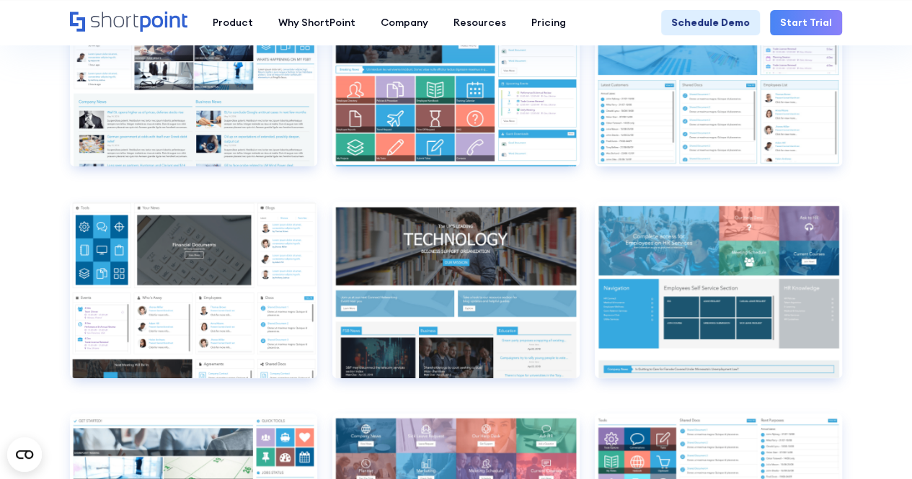  What do you see at coordinates (25, 455) in the screenshot?
I see `button: Open CMP widget` at bounding box center [25, 455].